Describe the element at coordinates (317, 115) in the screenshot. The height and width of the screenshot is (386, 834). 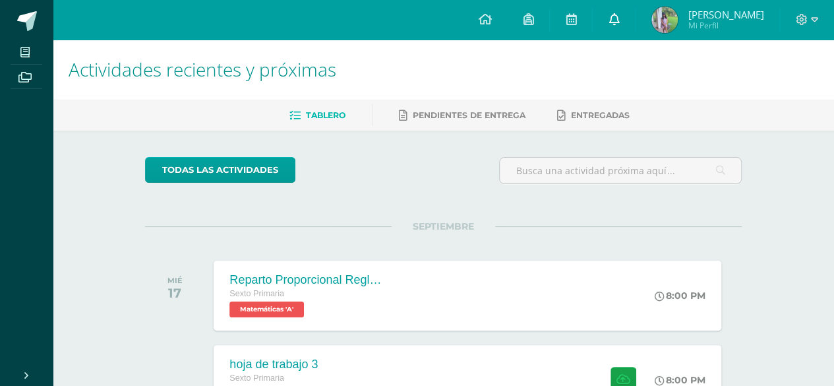
I see `a: Tablero` at that location.